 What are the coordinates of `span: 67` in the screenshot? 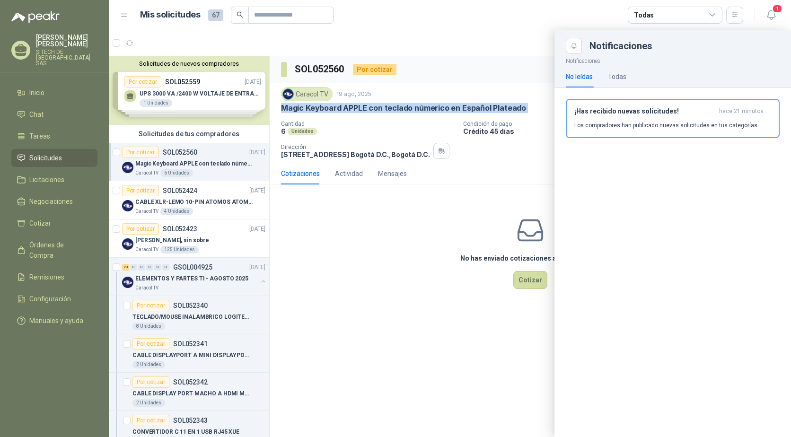 It's located at (216, 15).